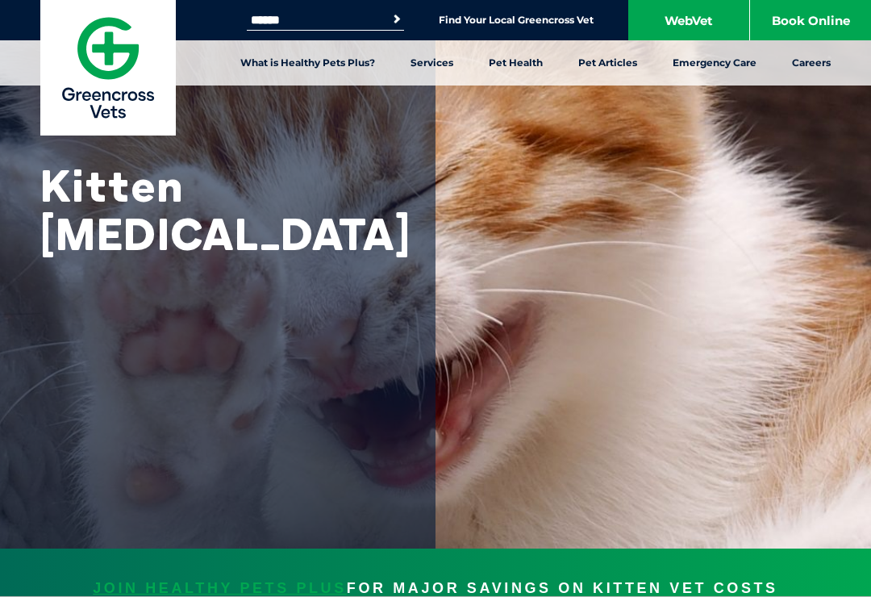 The image size is (871, 597). Describe the element at coordinates (307, 63) in the screenshot. I see `a: What is Healthy Pets Plus?` at that location.